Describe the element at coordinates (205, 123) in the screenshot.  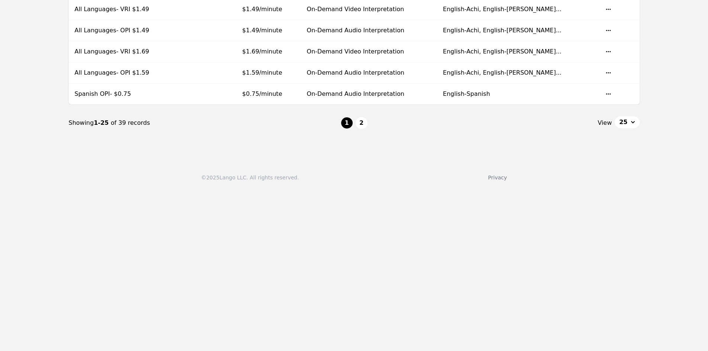
I see `div: Showing of 39 records` at that location.